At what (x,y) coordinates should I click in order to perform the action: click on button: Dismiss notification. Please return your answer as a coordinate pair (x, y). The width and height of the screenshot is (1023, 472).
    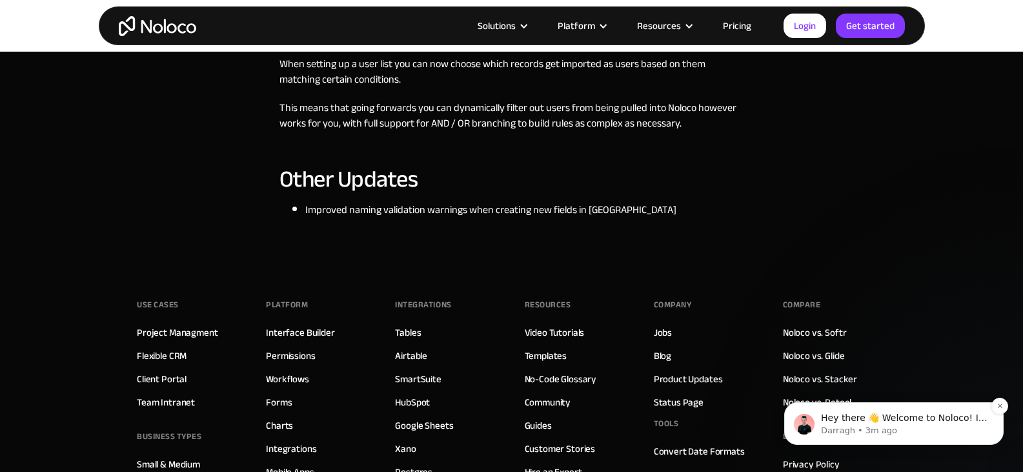
    Looking at the image, I should click on (235, 85).